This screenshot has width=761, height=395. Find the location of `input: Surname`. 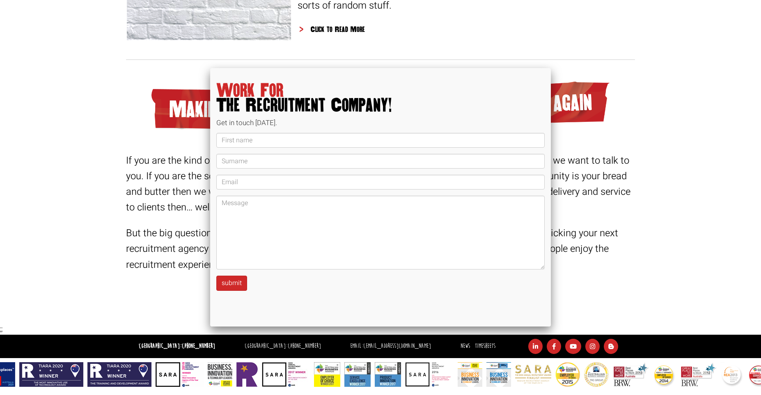

input: Surname is located at coordinates (381, 161).